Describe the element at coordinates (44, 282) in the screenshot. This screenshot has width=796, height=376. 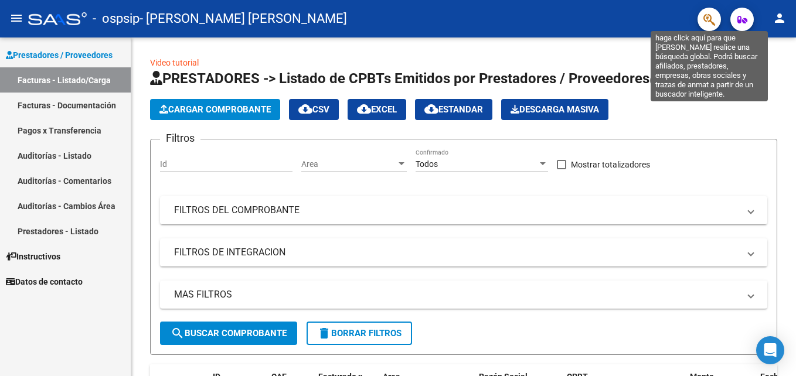
I see `span: Datos de contacto` at that location.